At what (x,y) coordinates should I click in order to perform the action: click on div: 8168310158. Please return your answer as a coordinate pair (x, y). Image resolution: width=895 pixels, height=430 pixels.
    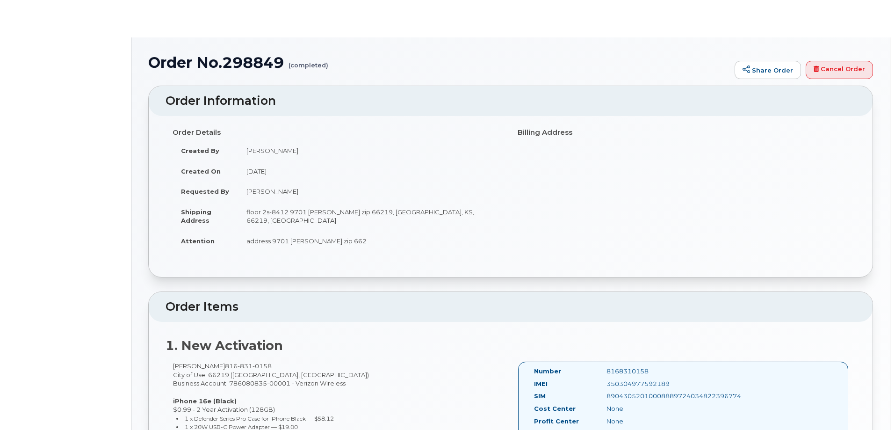
    Looking at the image, I should click on (650, 371).